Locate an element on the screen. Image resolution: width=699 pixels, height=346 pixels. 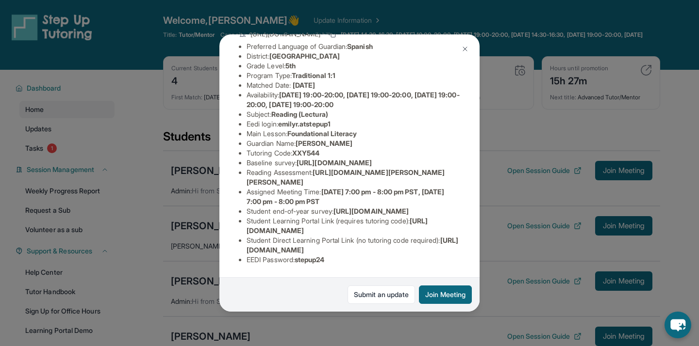
li: Grade Level: is located at coordinates (353, 66).